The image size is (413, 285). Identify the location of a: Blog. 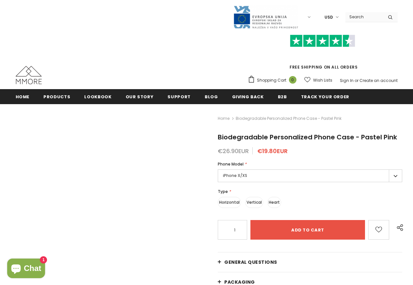
(211, 96).